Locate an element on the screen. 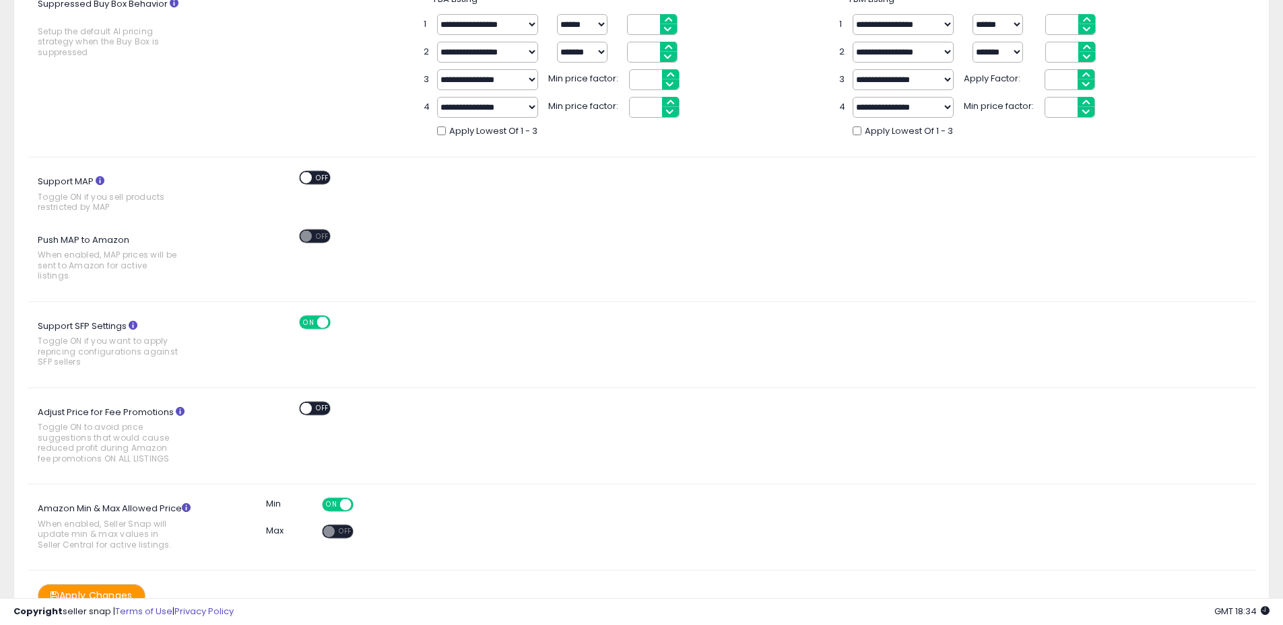  span: 2025-08-13 18:34 GMT is located at coordinates (1241, 611).